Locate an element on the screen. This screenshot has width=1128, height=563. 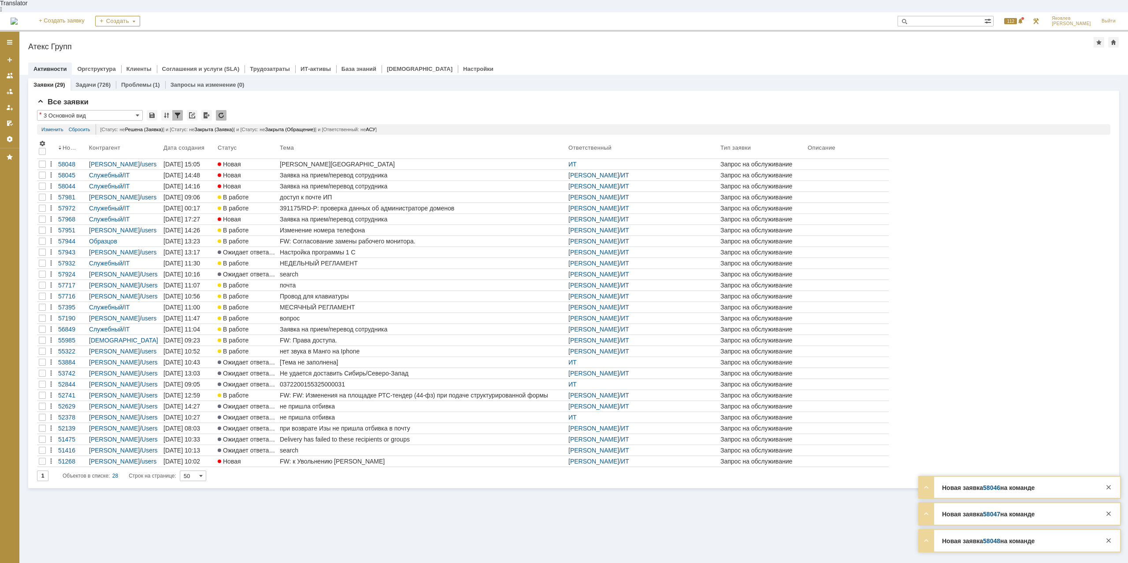
a: 57968 is located at coordinates (72, 219).